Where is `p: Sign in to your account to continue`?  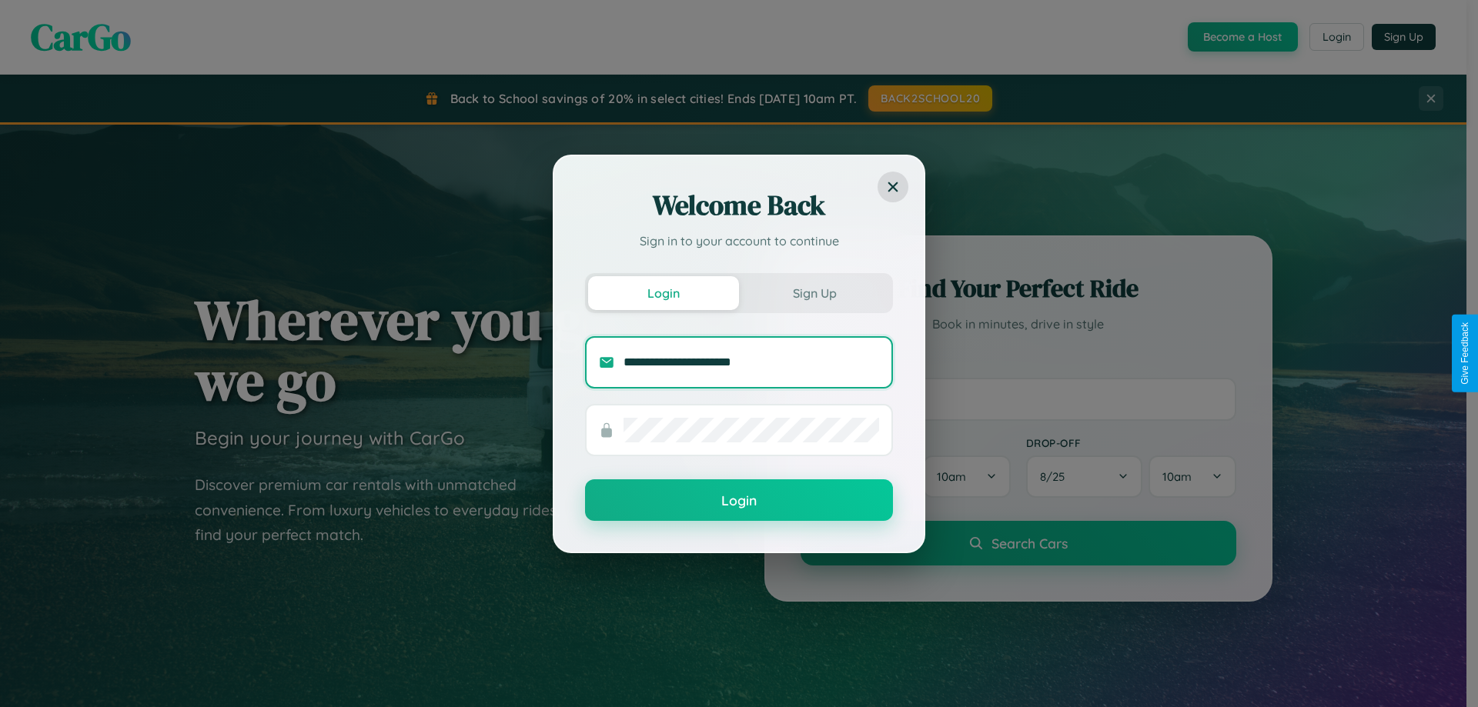
p: Sign in to your account to continue is located at coordinates (739, 241).